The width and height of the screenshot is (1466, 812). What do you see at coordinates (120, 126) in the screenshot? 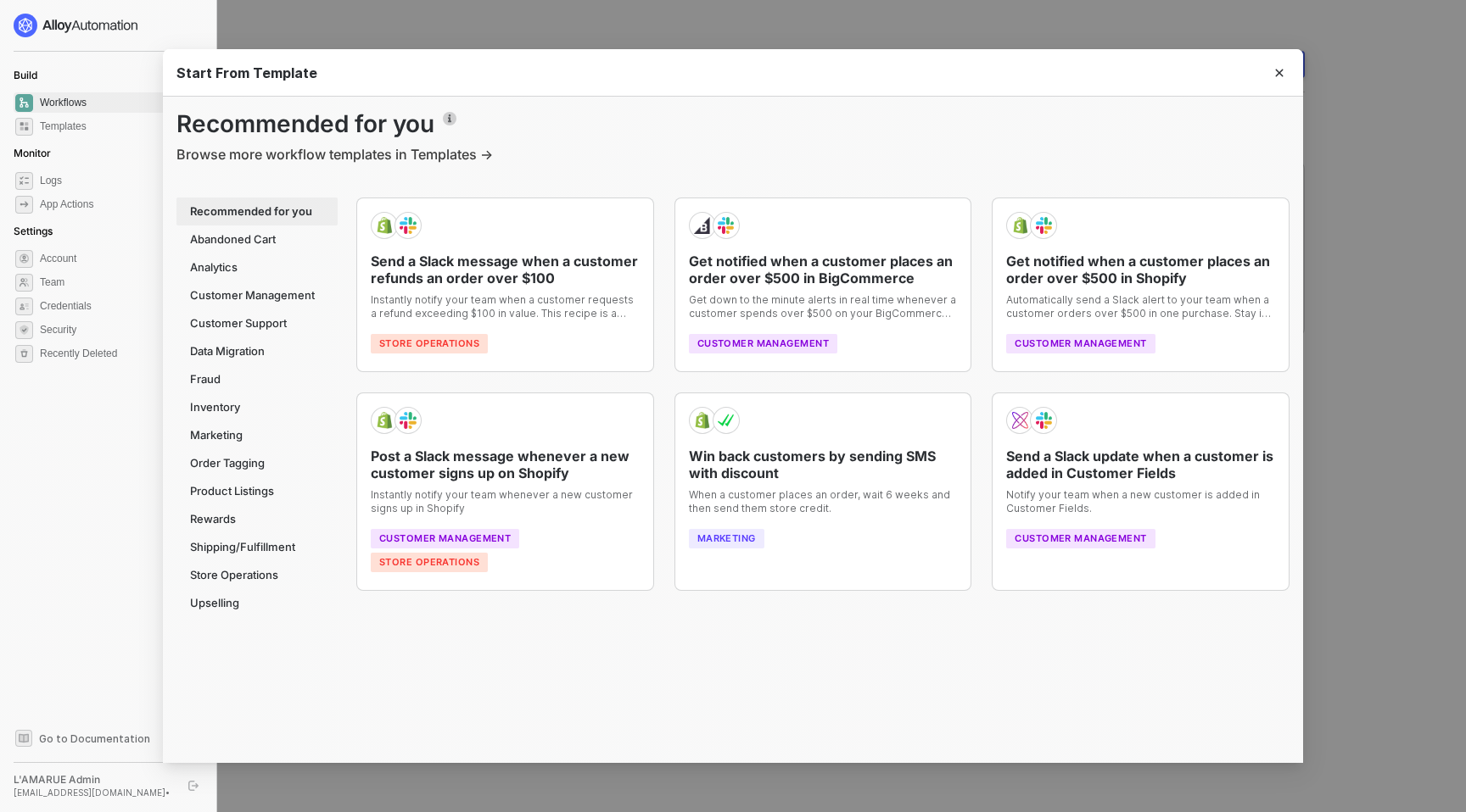
I see `span: Templates` at bounding box center [120, 126].